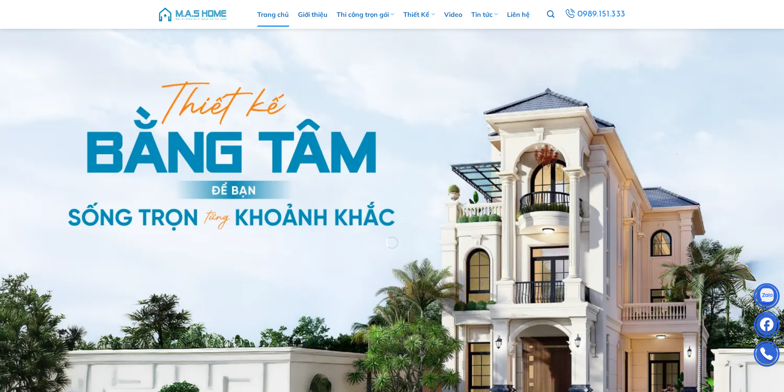  What do you see at coordinates (365, 14) in the screenshot?
I see `a: Thi công trọn gói` at bounding box center [365, 14].